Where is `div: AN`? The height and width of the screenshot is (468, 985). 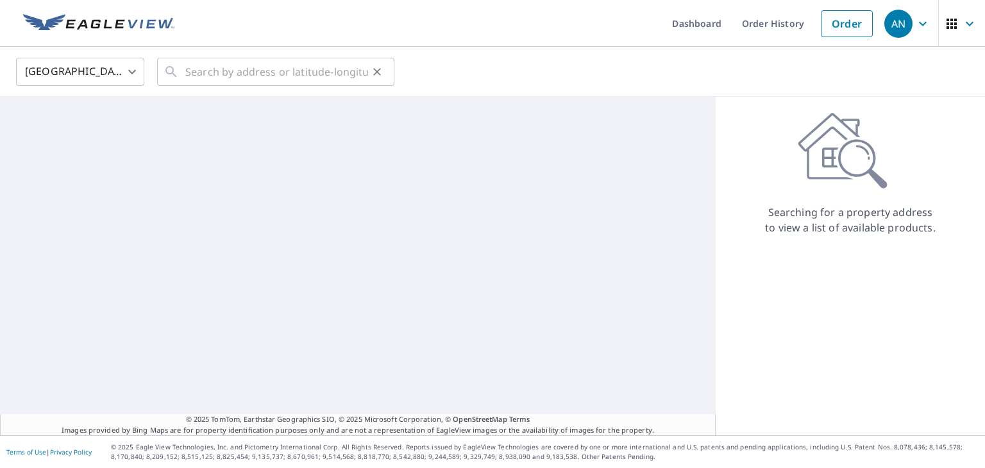 div: AN is located at coordinates (898, 24).